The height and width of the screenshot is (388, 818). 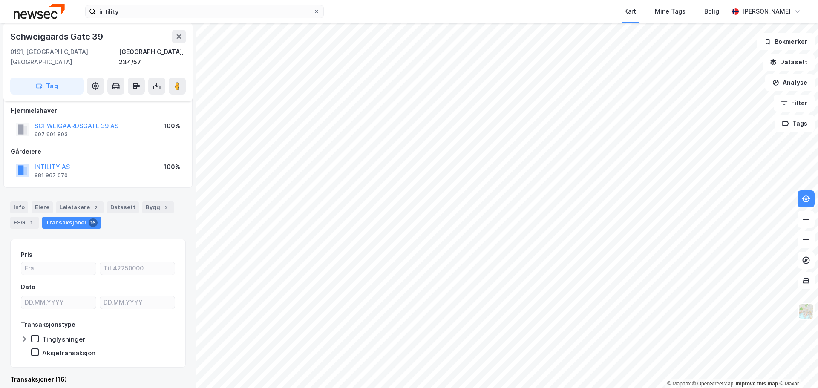 I want to click on button: Tag, so click(x=47, y=86).